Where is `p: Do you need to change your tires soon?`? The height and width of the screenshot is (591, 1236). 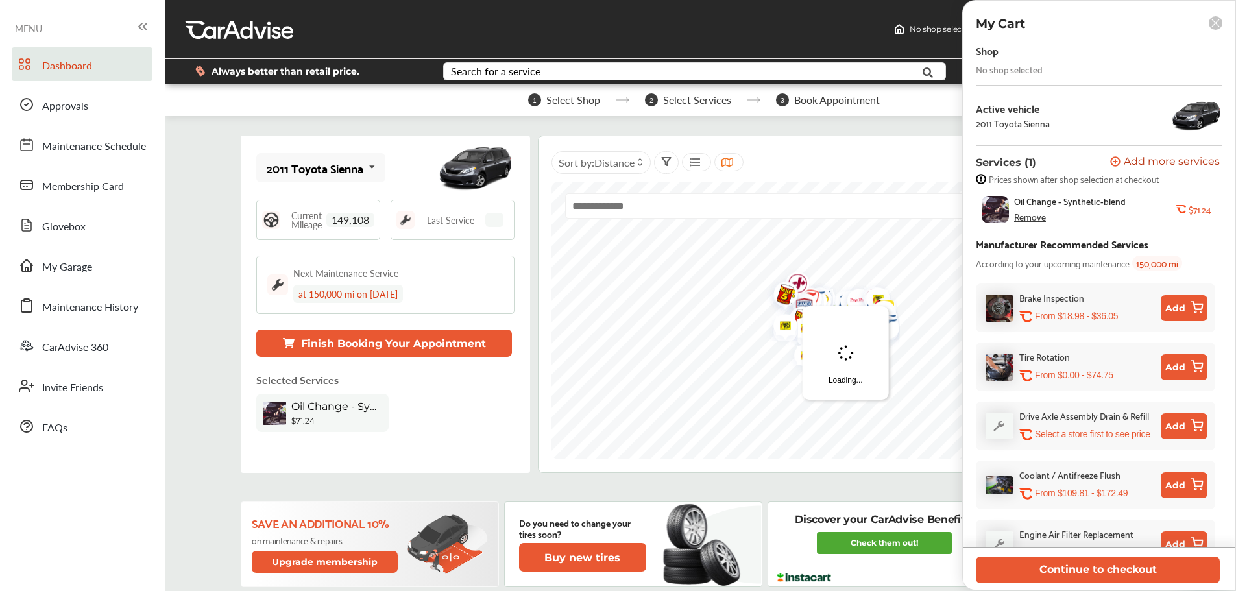
p: Do you need to change your tires soon? is located at coordinates (583, 528).